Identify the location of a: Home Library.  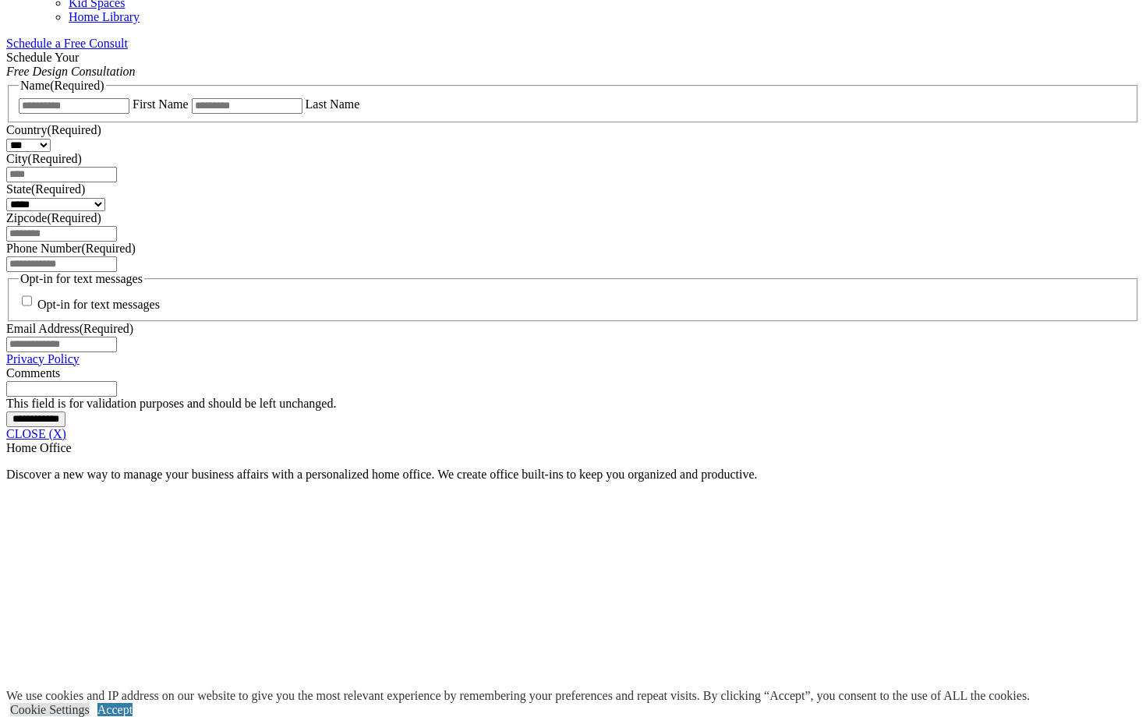
(104, 16).